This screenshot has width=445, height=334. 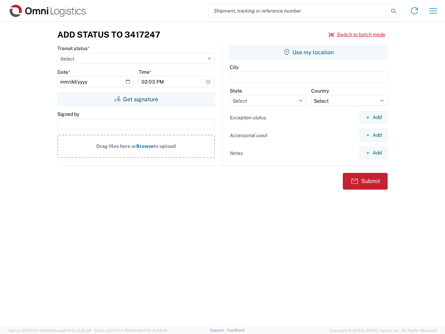 What do you see at coordinates (248, 118) in the screenshot?
I see `label: Exception status` at bounding box center [248, 118].